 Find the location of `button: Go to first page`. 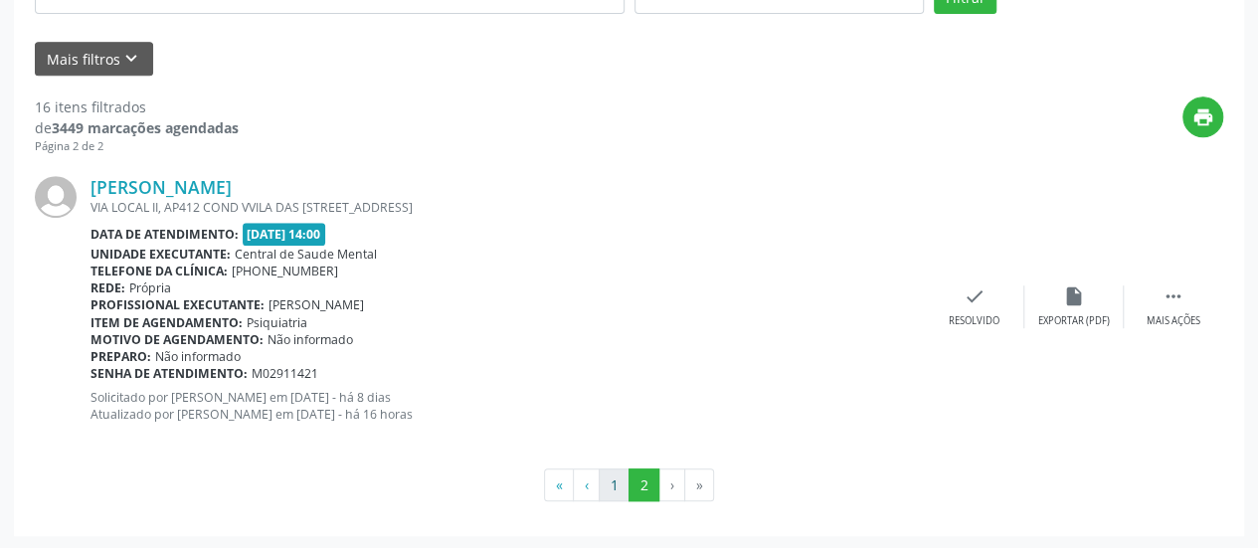

button: Go to first page is located at coordinates (559, 485).